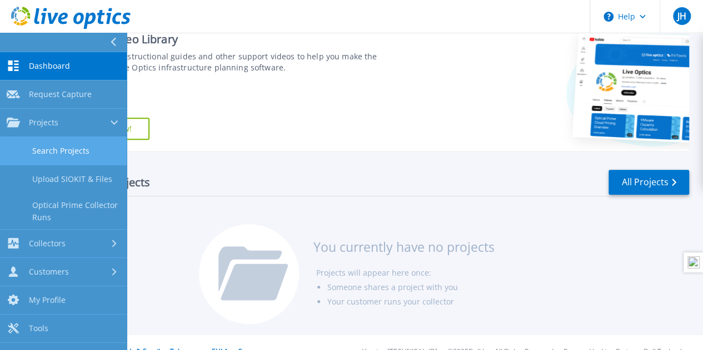 This screenshot has width=703, height=350. I want to click on span: Request Capture, so click(60, 94).